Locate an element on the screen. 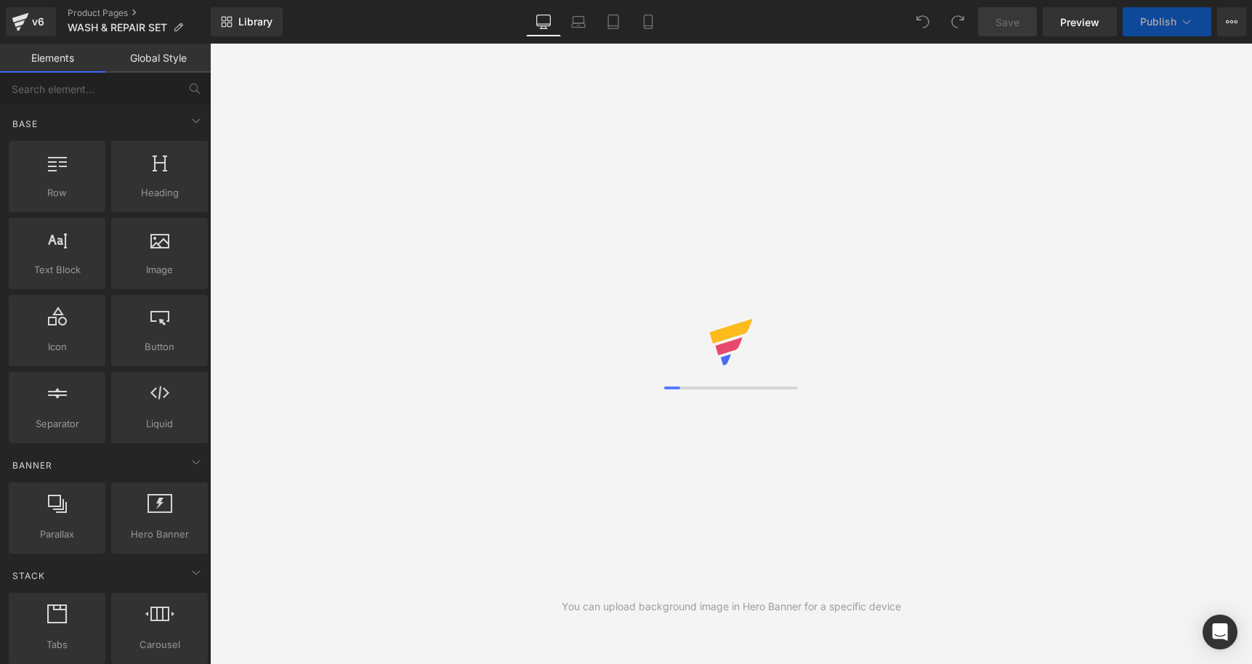  div: You can upload background image in Hero Banner for a specific device is located at coordinates (731, 607).